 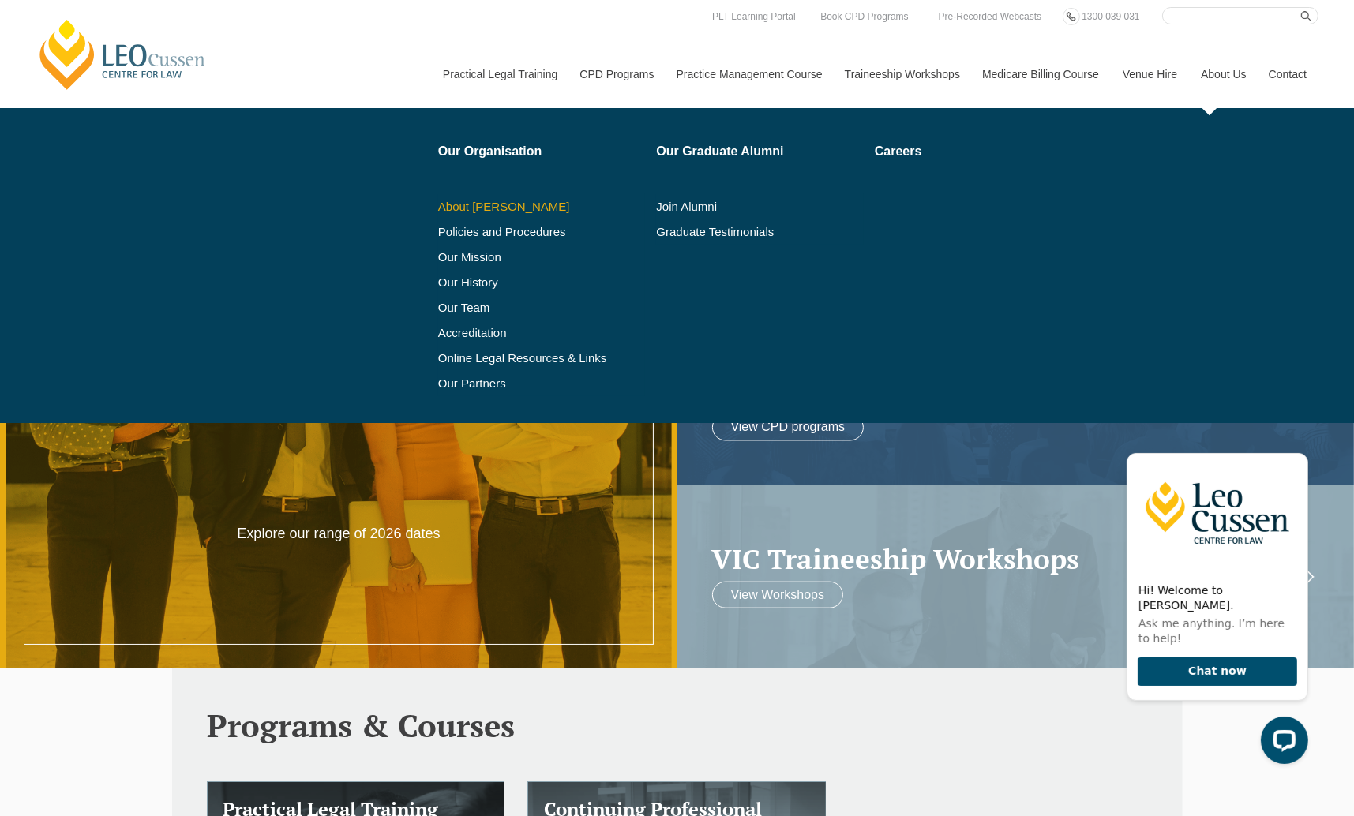 I want to click on a: Contact, so click(x=1287, y=74).